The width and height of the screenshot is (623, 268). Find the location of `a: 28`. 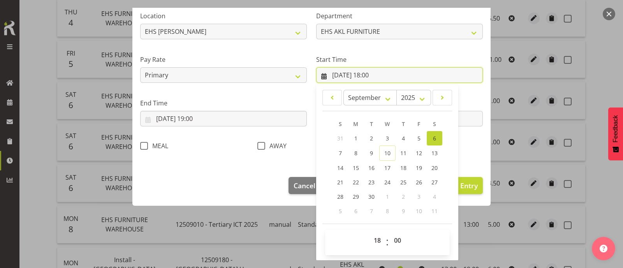

a: 28 is located at coordinates (340, 197).